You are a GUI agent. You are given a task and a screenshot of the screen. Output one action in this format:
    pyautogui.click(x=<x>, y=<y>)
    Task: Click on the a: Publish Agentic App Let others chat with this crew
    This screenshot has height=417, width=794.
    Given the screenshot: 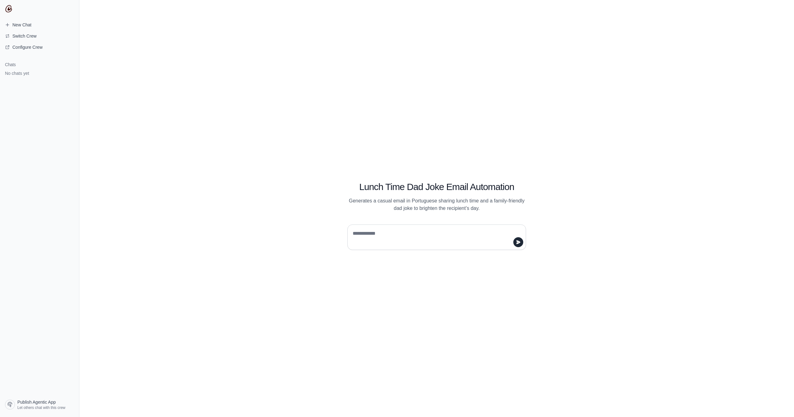 What is the action you would take?
    pyautogui.click(x=39, y=404)
    